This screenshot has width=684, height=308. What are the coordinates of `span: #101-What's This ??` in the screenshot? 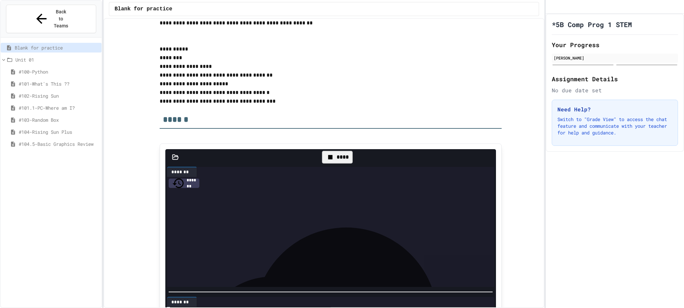 It's located at (59, 84).